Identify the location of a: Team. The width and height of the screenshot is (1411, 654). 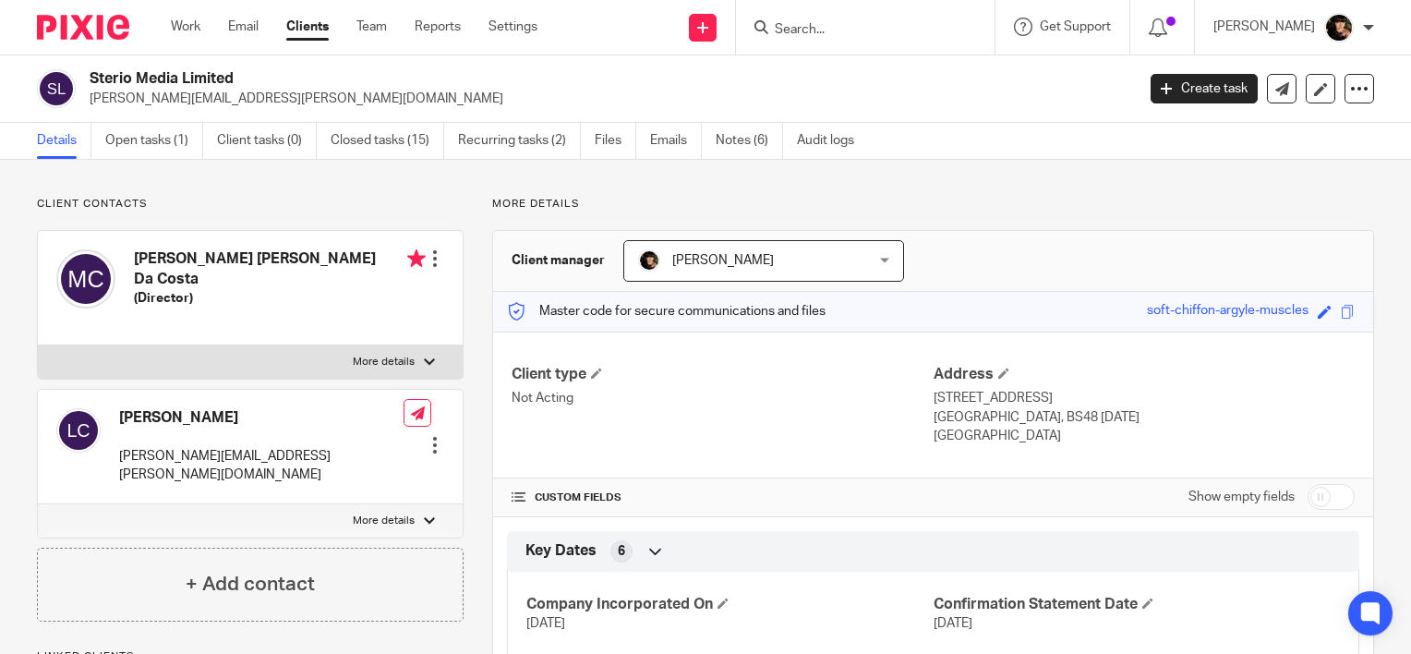
(371, 27).